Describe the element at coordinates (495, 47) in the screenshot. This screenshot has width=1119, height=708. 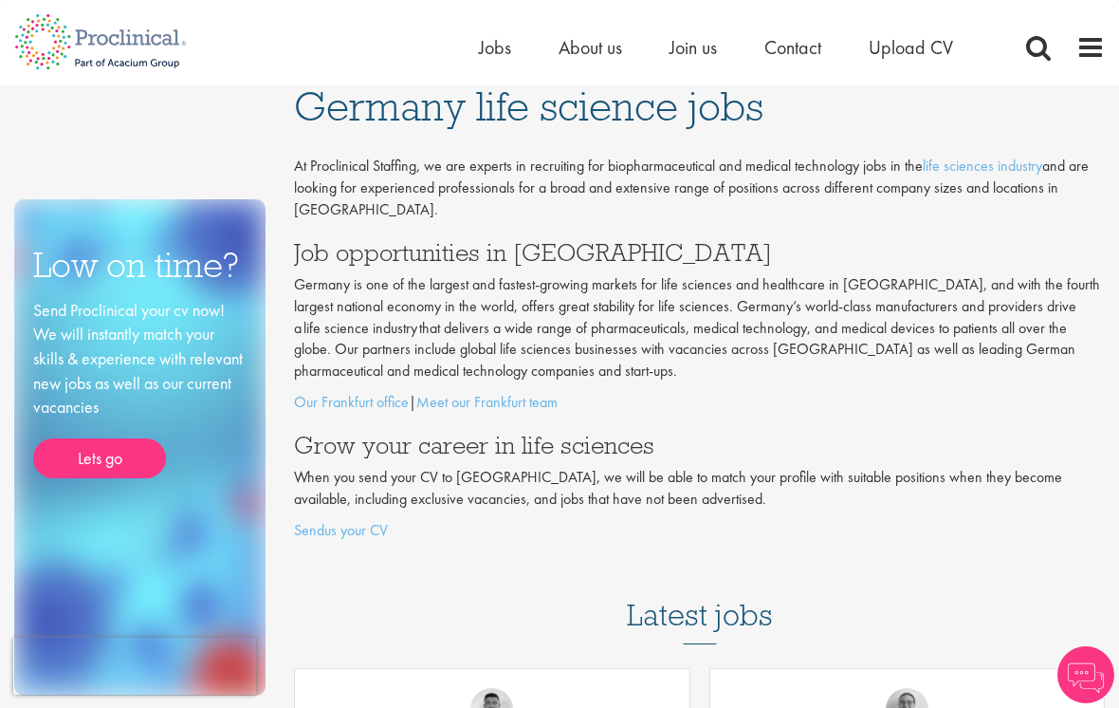
I see `a: Jobs` at that location.